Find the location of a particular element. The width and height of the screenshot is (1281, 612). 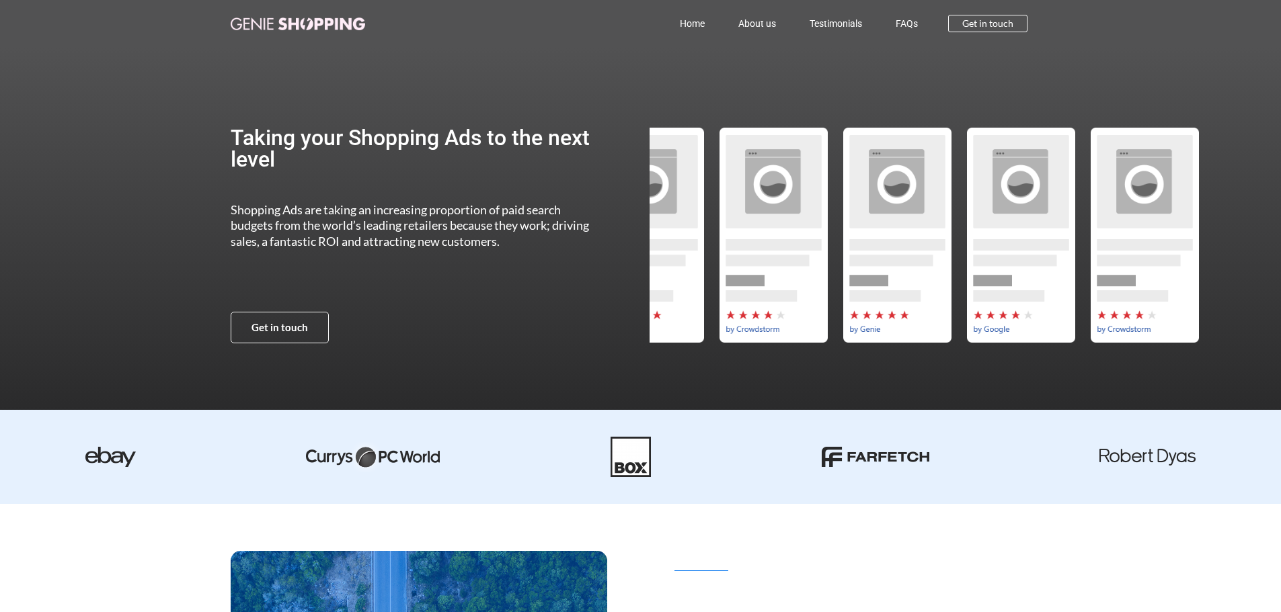

div: 1 / 5 is located at coordinates (649, 235).